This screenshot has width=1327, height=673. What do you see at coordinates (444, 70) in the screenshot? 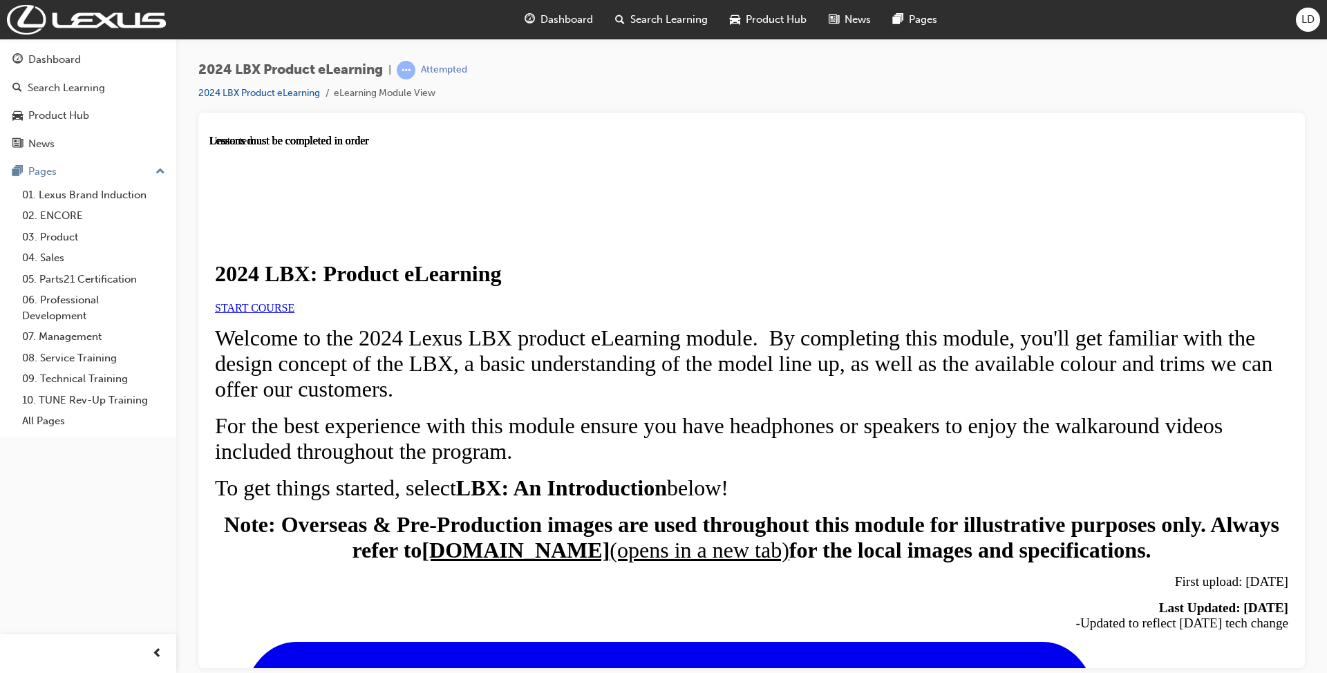
I see `div: Attempted` at bounding box center [444, 70].